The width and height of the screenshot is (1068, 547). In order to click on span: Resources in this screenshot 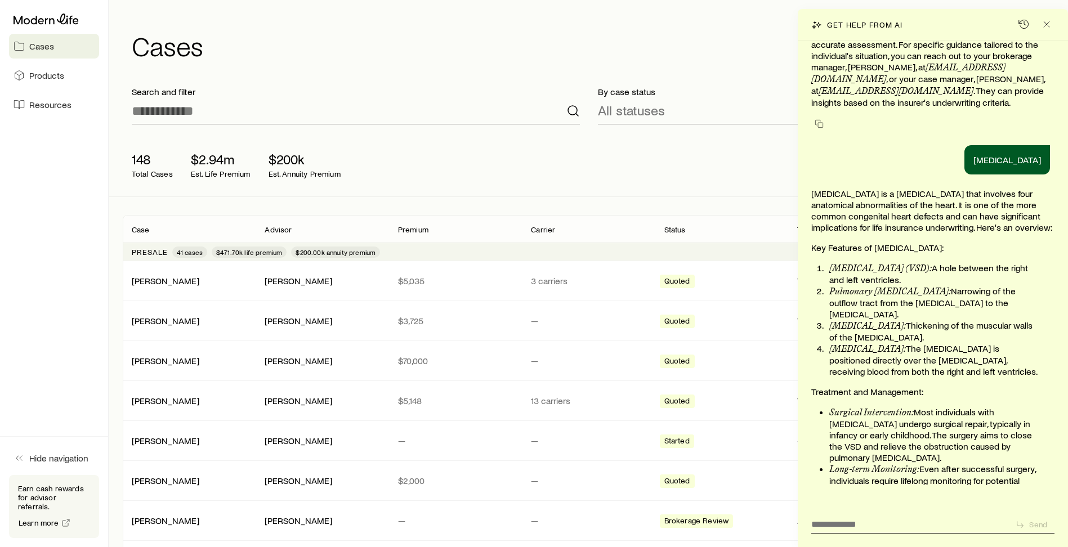, I will do `click(50, 105)`.